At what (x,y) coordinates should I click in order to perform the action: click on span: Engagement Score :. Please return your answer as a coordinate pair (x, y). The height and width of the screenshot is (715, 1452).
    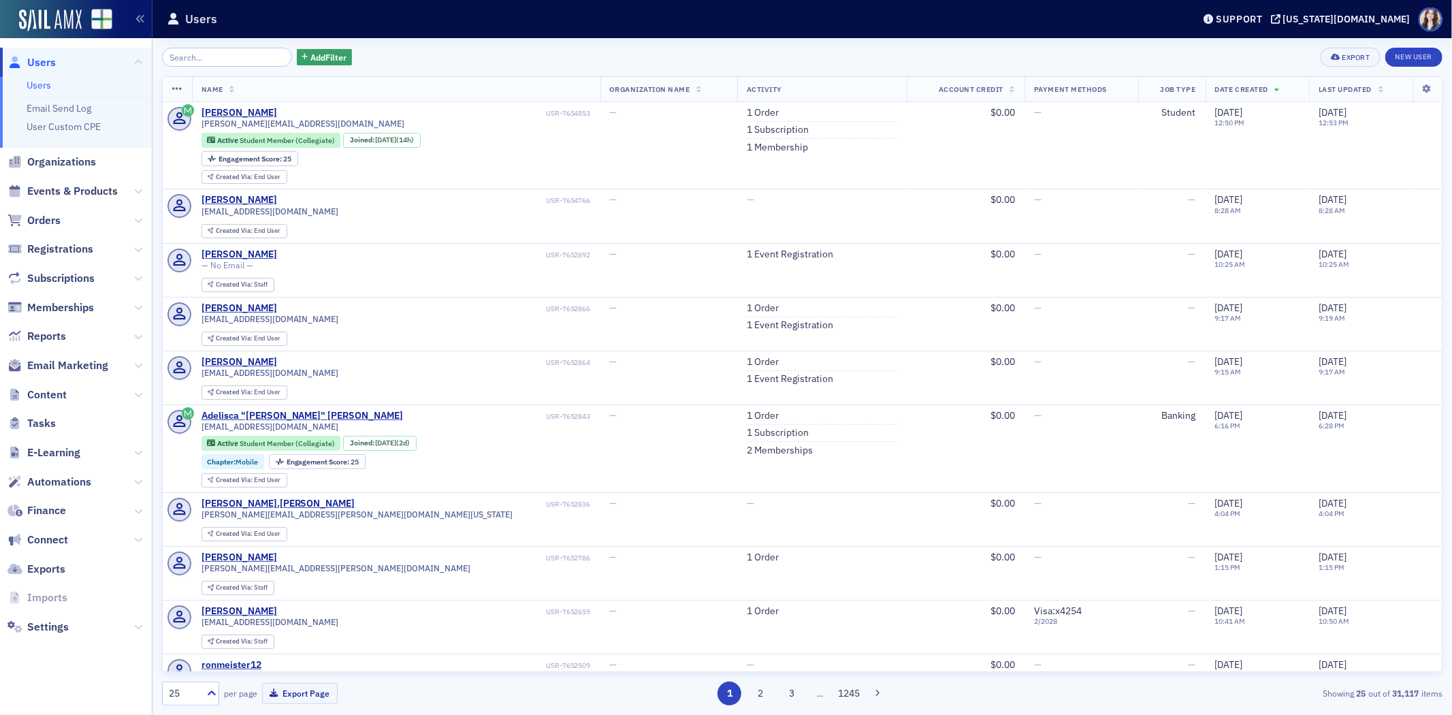
    Looking at the image, I should click on (250, 159).